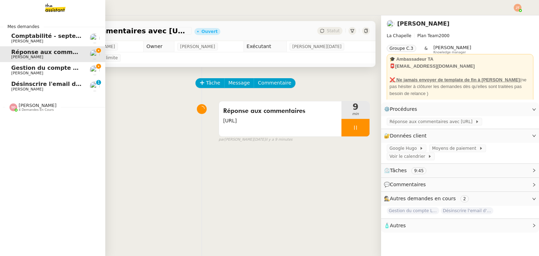  What do you see at coordinates (460, 171) in the screenshot?
I see `div: ⏲️Tâches 9:45` at bounding box center [460, 171].